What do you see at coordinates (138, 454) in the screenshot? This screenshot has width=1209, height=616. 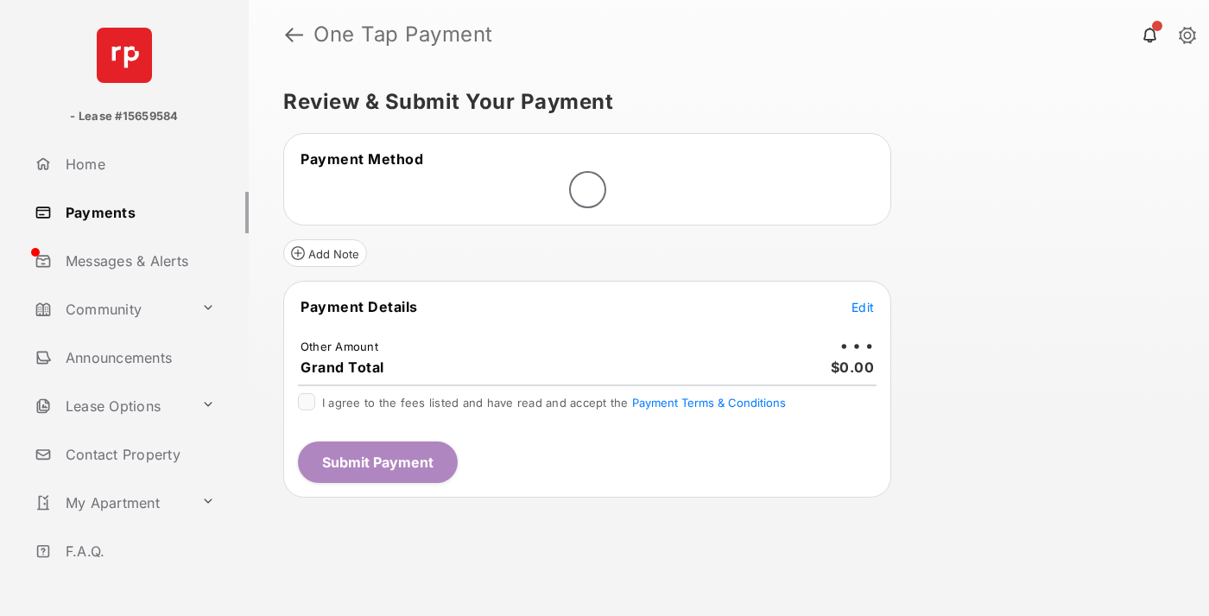 I see `a: Contact Property` at bounding box center [138, 454].